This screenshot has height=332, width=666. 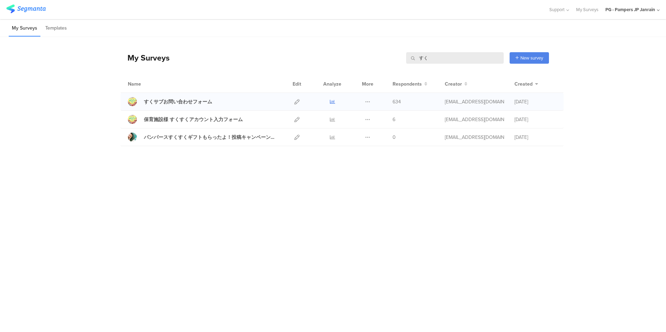 What do you see at coordinates (557, 9) in the screenshot?
I see `span: Support` at bounding box center [557, 9].